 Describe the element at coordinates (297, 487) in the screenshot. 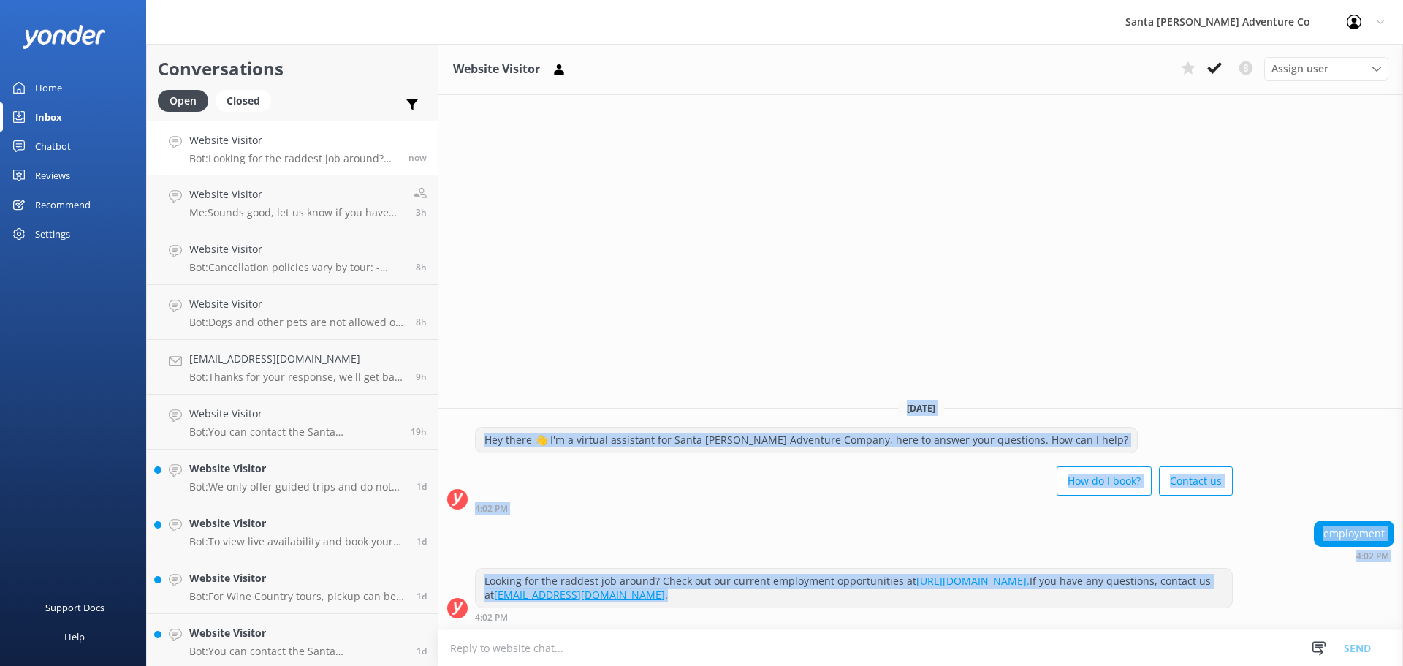

I see `p: Bot: We only offer guided trips and do not rent equipment, including kayaks.` at that location.